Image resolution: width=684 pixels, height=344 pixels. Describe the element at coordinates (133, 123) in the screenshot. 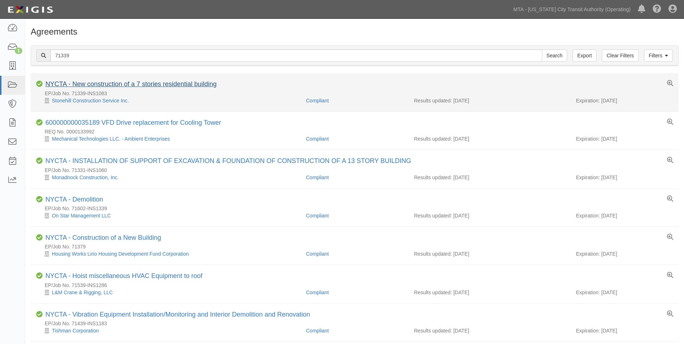

I see `div: 600000000035189 VFD Drive replacement for Cooling Tower` at that location.